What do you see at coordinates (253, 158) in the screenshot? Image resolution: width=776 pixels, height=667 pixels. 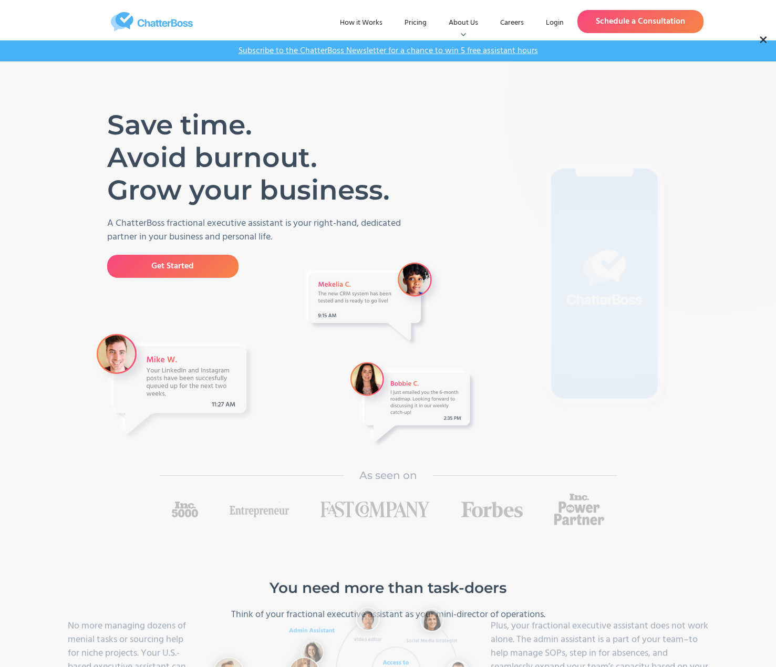 I see `h1: Save time. Avoid burnout. Grow your business.` at bounding box center [253, 158].